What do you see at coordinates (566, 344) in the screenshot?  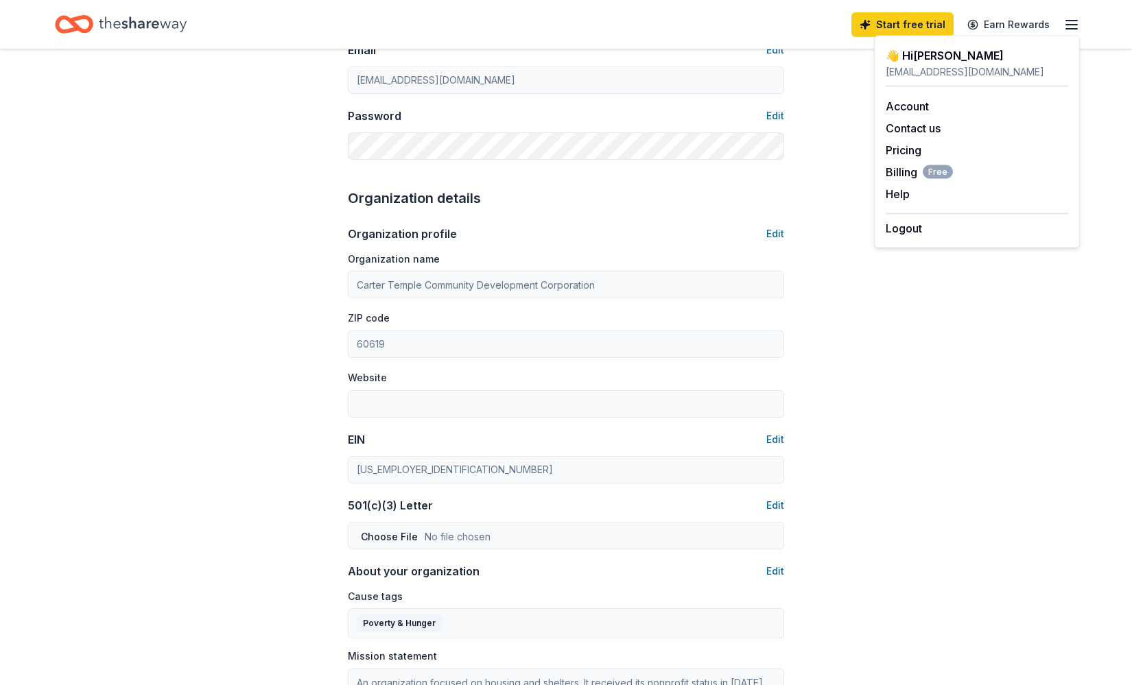 I see `input: 12345 (U.S. only)` at bounding box center [566, 344].